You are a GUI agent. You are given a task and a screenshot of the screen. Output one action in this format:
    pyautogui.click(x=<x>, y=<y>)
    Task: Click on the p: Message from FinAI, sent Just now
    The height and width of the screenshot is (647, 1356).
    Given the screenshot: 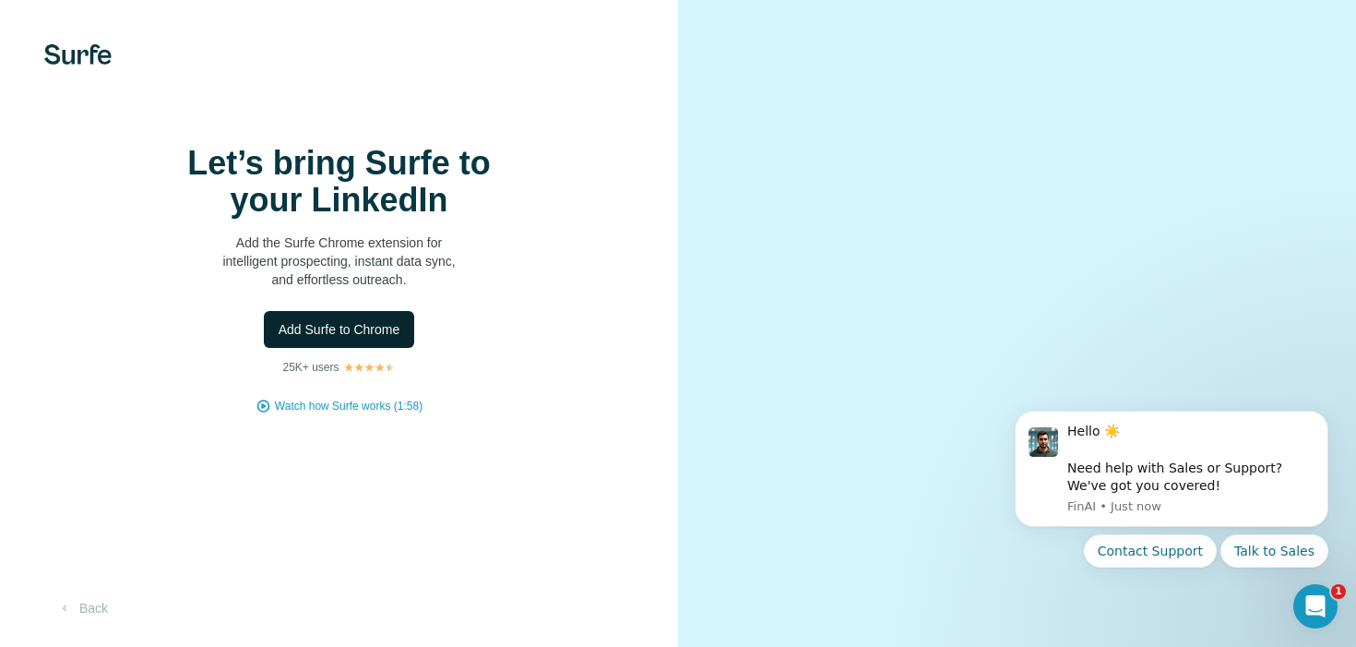 What is the action you would take?
    pyautogui.click(x=204, y=119)
    